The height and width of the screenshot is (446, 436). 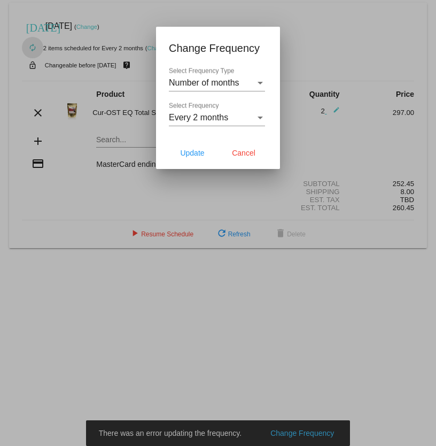 I want to click on mat-select: Select Frequency Type, so click(x=217, y=83).